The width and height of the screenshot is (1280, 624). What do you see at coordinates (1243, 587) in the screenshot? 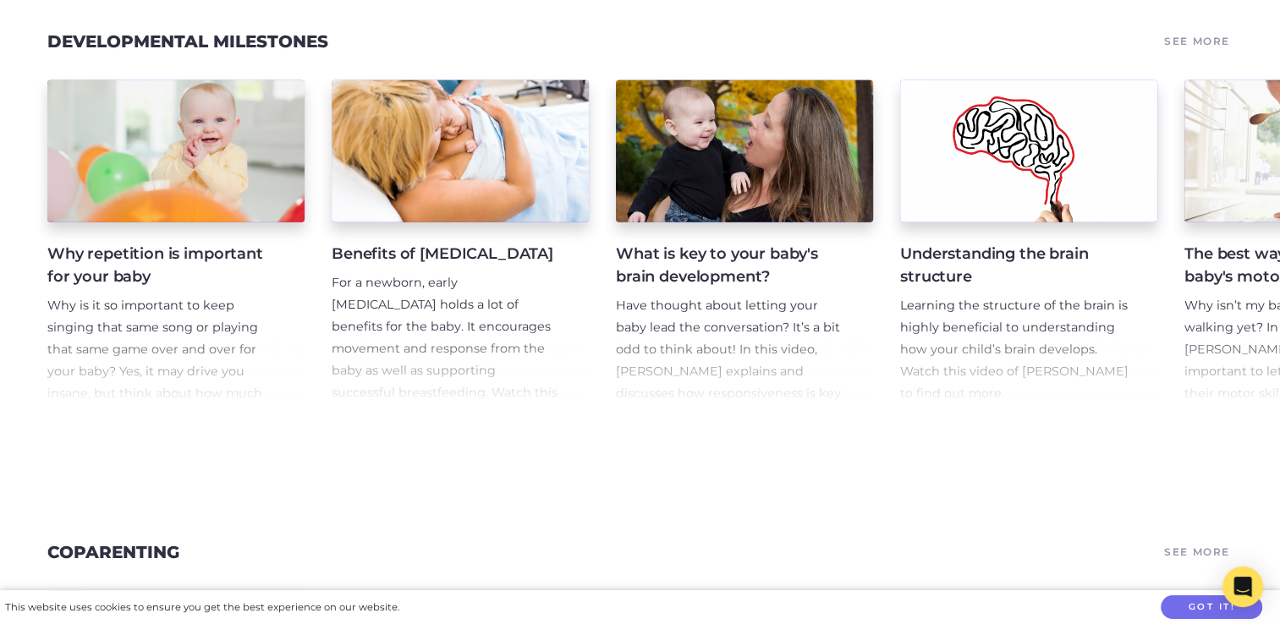
I see `div: Open Intercom Messenger` at bounding box center [1243, 587].